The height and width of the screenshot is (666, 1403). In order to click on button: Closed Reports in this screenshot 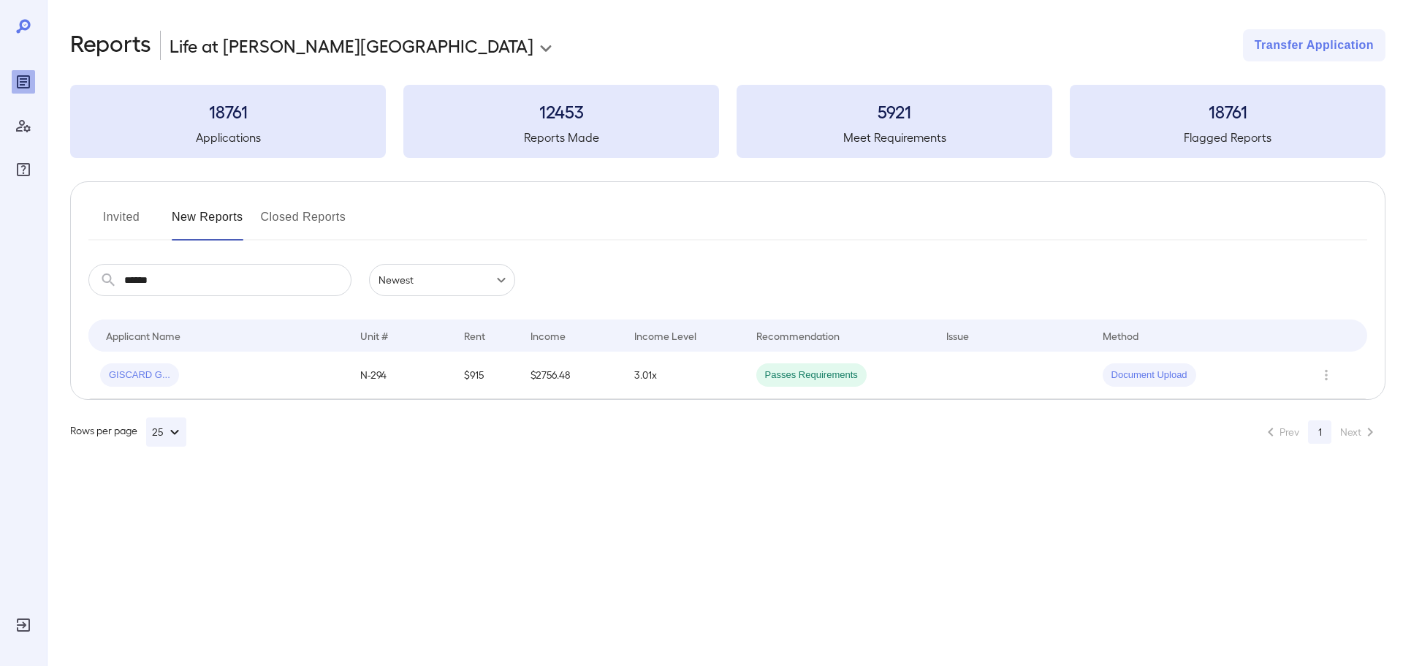, I will do `click(303, 223)`.